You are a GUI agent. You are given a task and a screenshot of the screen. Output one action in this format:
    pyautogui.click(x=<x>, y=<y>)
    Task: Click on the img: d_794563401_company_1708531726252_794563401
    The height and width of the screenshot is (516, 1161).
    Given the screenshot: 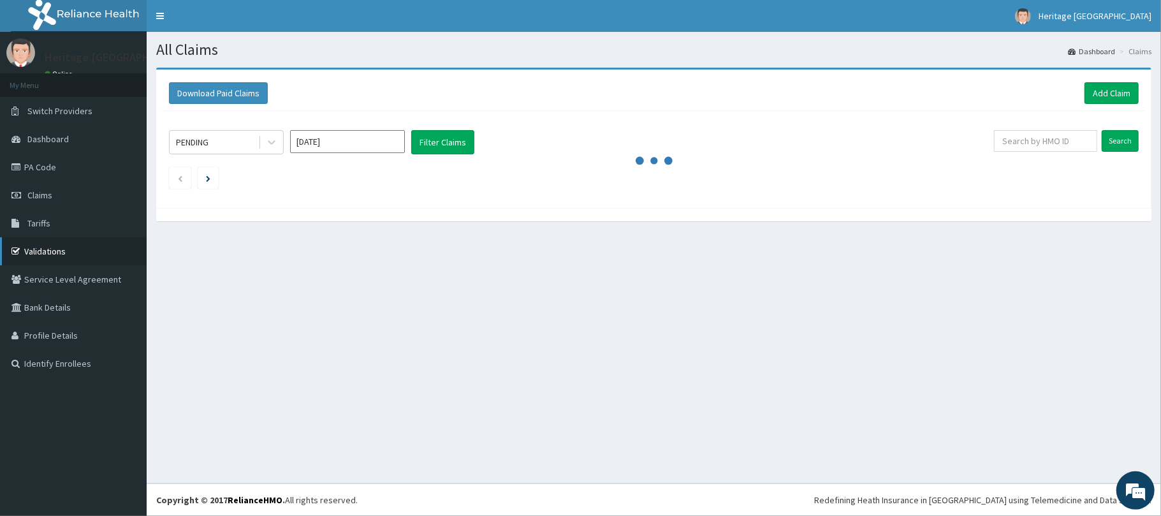 What is the action you would take?
    pyautogui.click(x=38, y=80)
    